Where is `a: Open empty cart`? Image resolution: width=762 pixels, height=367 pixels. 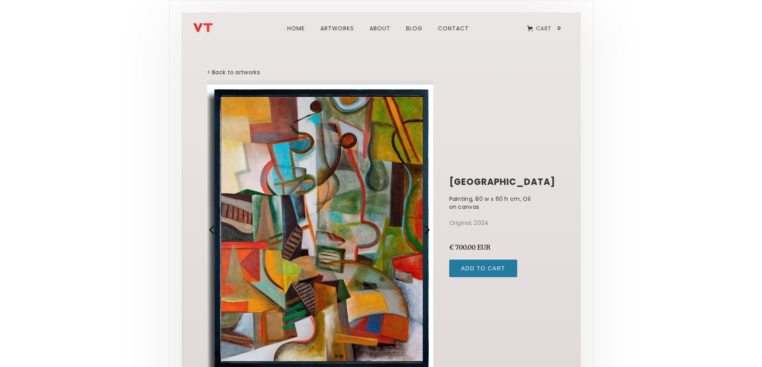
a: Open empty cart is located at coordinates (545, 28).